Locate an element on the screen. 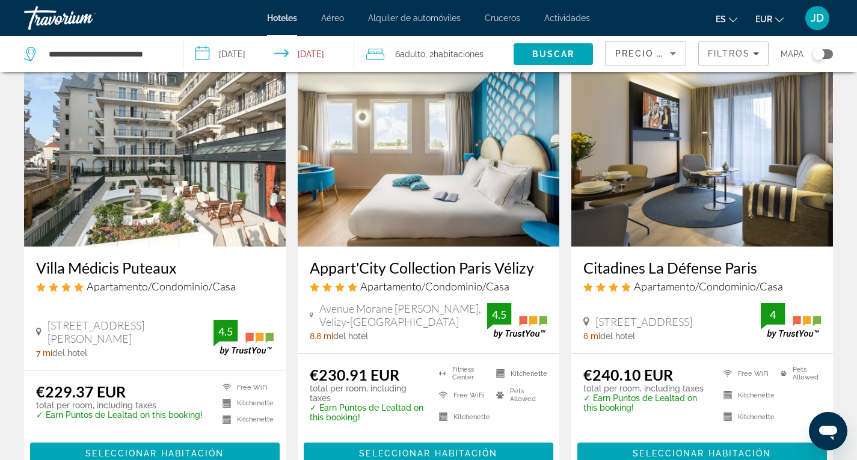 This screenshot has height=460, width=857. button: Search is located at coordinates (553, 54).